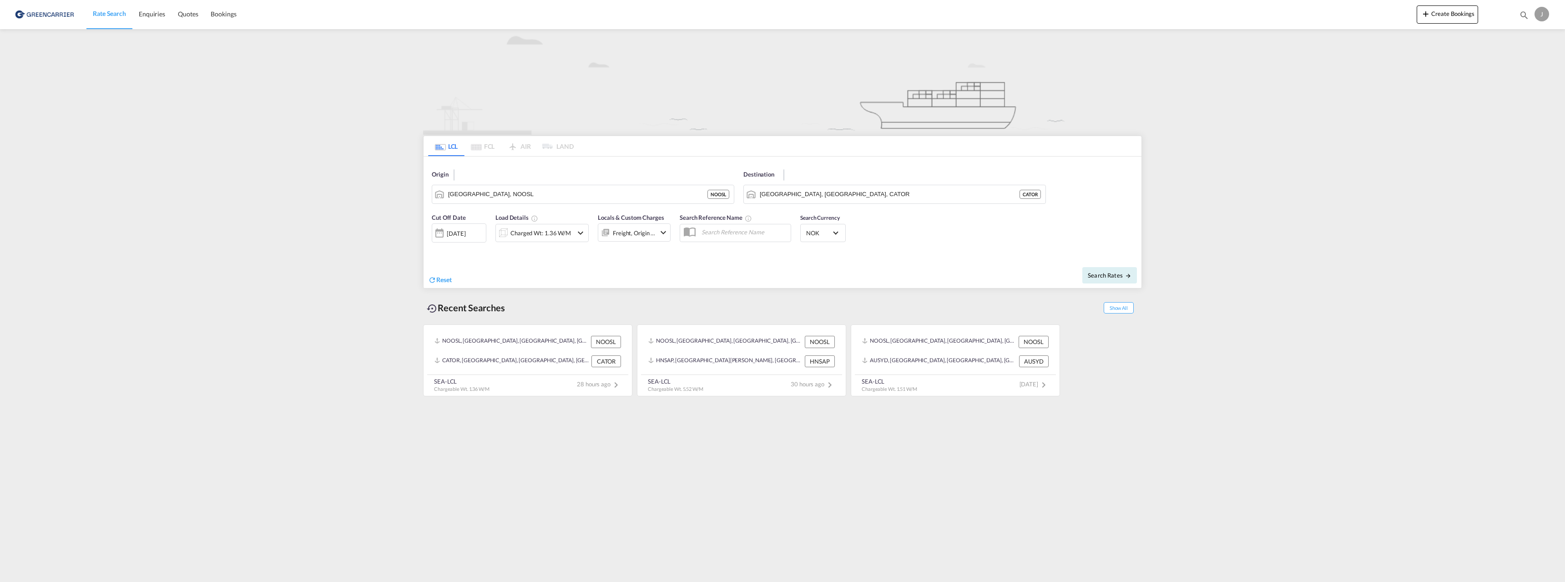 This screenshot has width=1565, height=582. I want to click on span: Destination, so click(759, 175).